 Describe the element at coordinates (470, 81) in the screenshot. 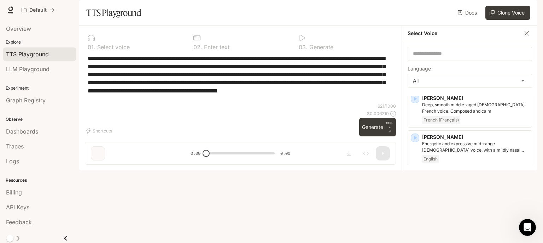

I see `div: All` at that location.